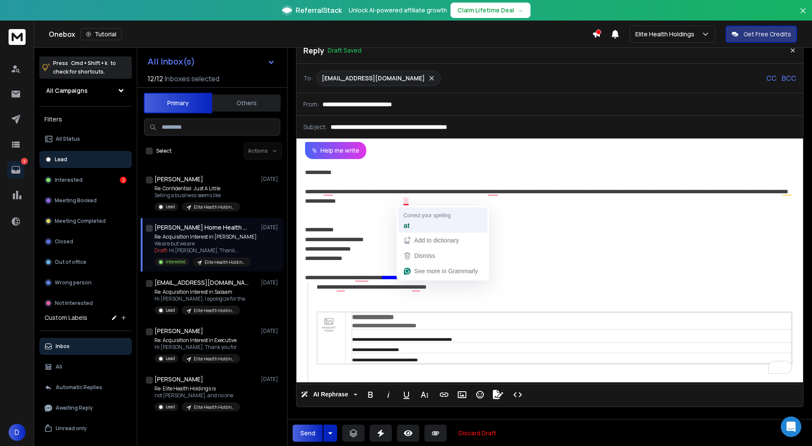  What do you see at coordinates (767, 34) in the screenshot?
I see `p: Get Free Credits` at bounding box center [767, 34].